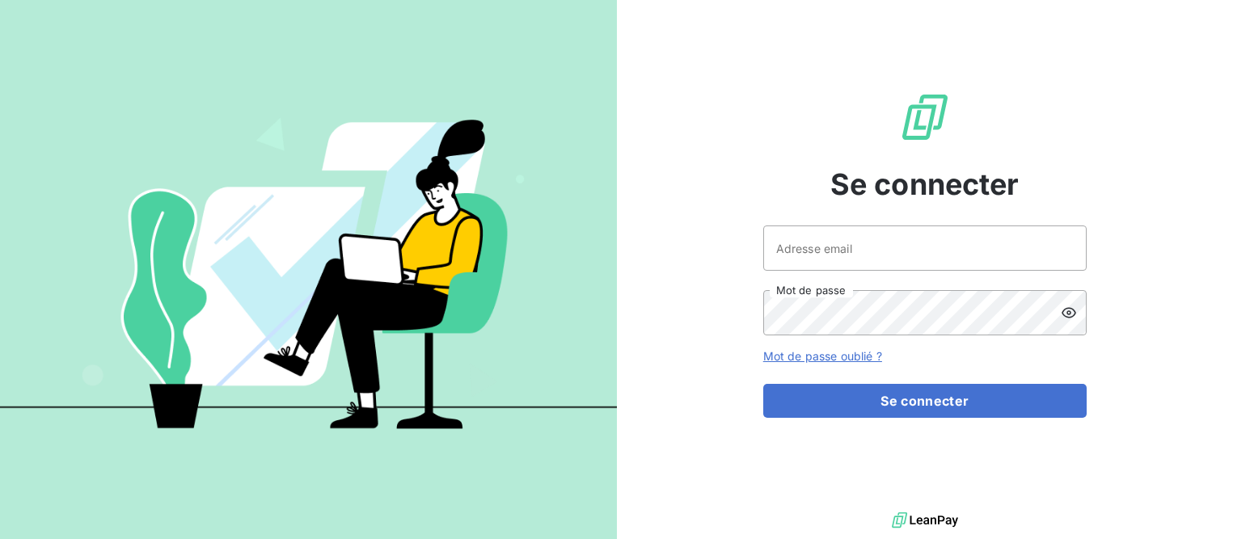 The width and height of the screenshot is (1233, 539). I want to click on input: placeholder, so click(925, 248).